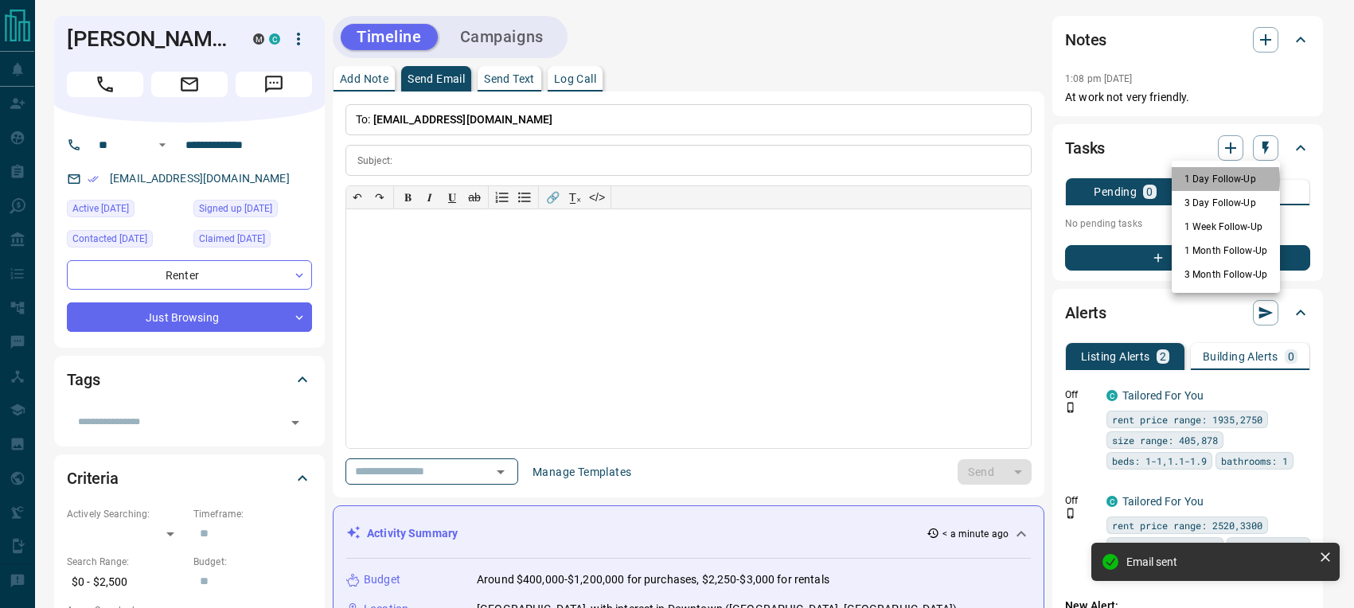 This screenshot has height=608, width=1354. What do you see at coordinates (1226, 203) in the screenshot?
I see `li: 3 Day Follow-Up` at bounding box center [1226, 203].